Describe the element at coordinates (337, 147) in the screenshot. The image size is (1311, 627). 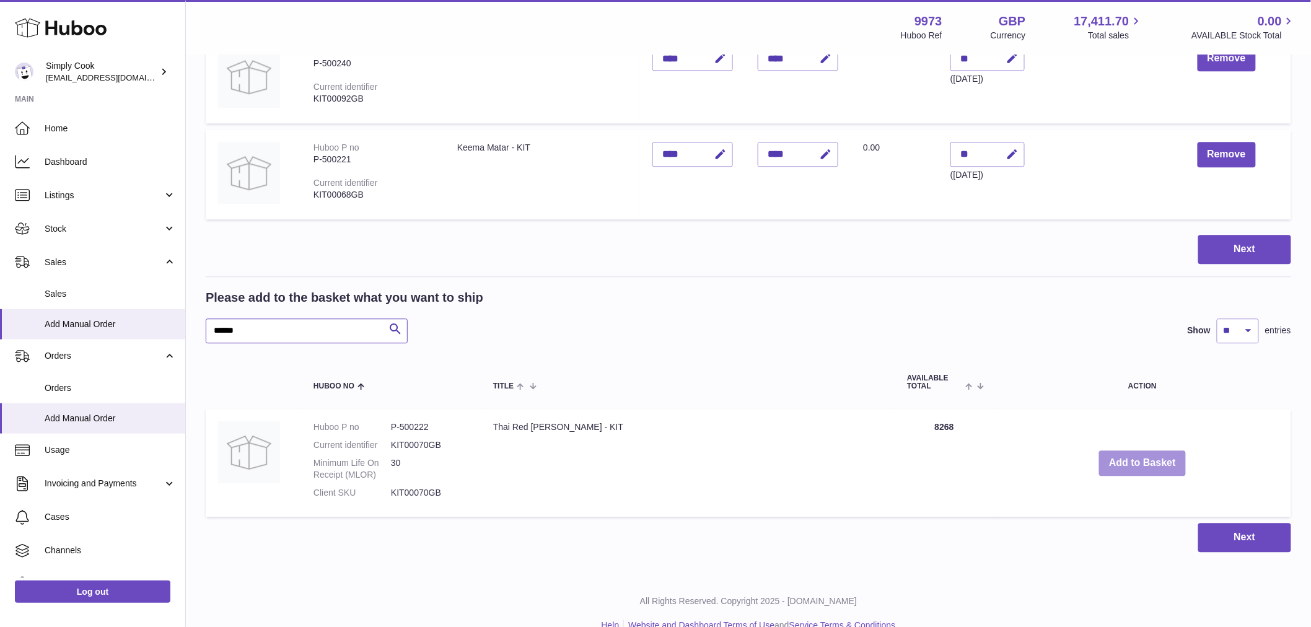
I see `div: Huboo P no` at that location.